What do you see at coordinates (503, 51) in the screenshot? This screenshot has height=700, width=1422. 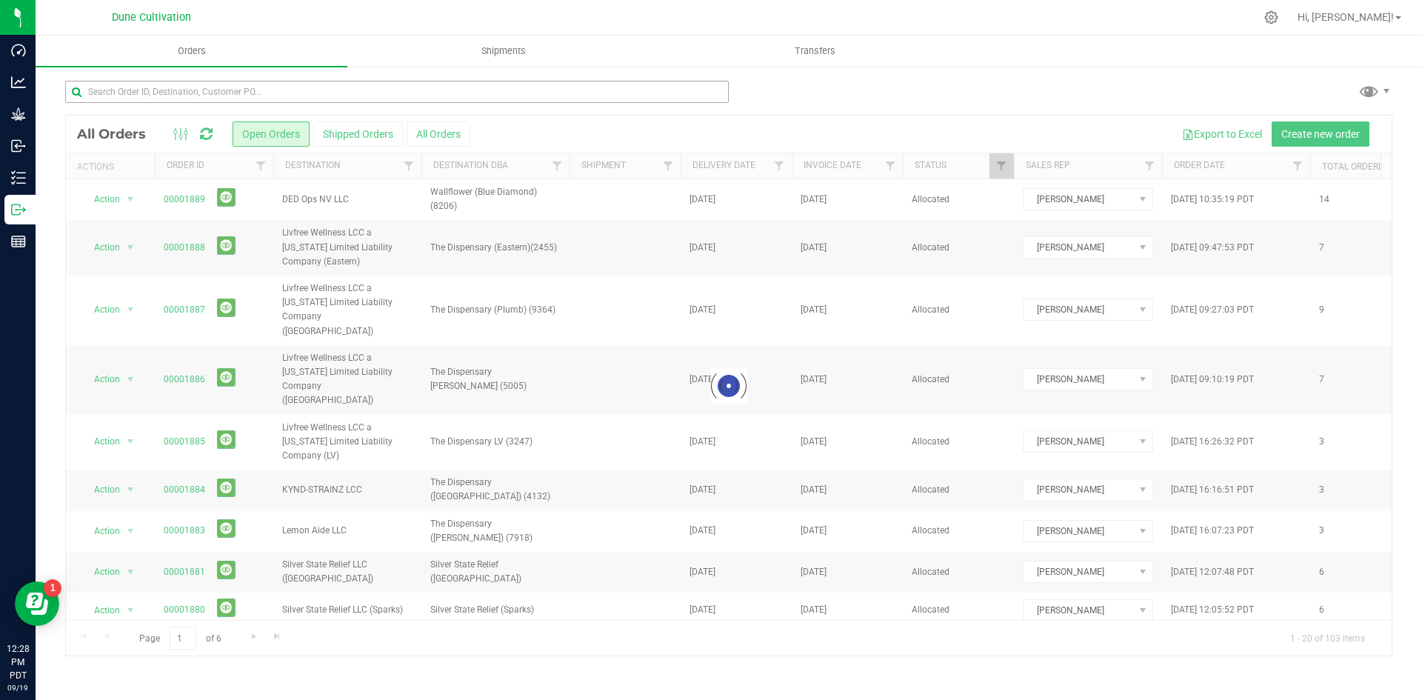 I see `a: Shipments` at bounding box center [503, 51].